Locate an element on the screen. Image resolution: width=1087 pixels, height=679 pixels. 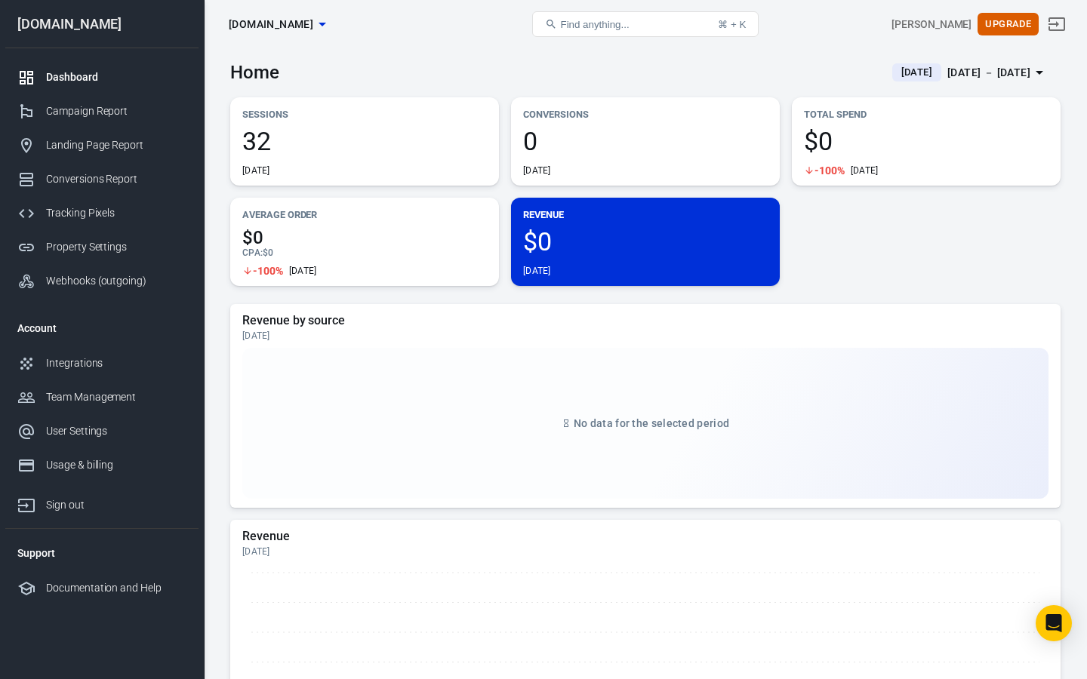
div: Campaign Report is located at coordinates (116, 111).